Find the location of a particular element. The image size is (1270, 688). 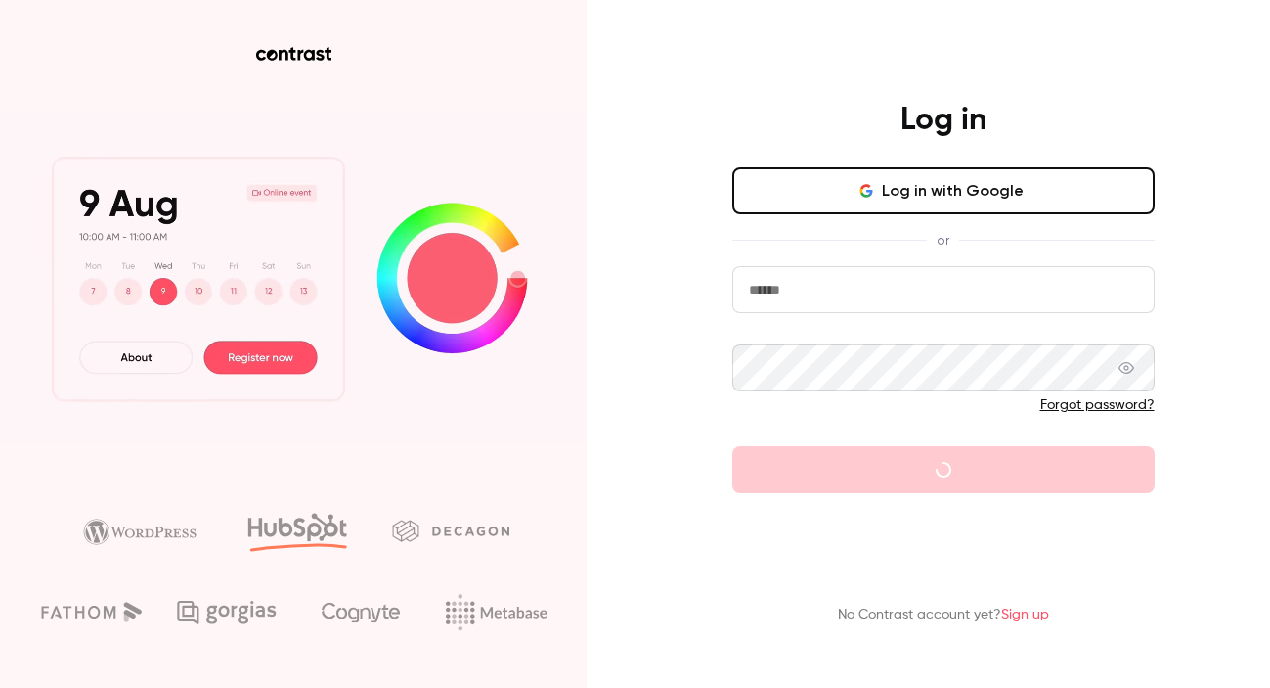

a: Sign up is located at coordinates (1025, 614).